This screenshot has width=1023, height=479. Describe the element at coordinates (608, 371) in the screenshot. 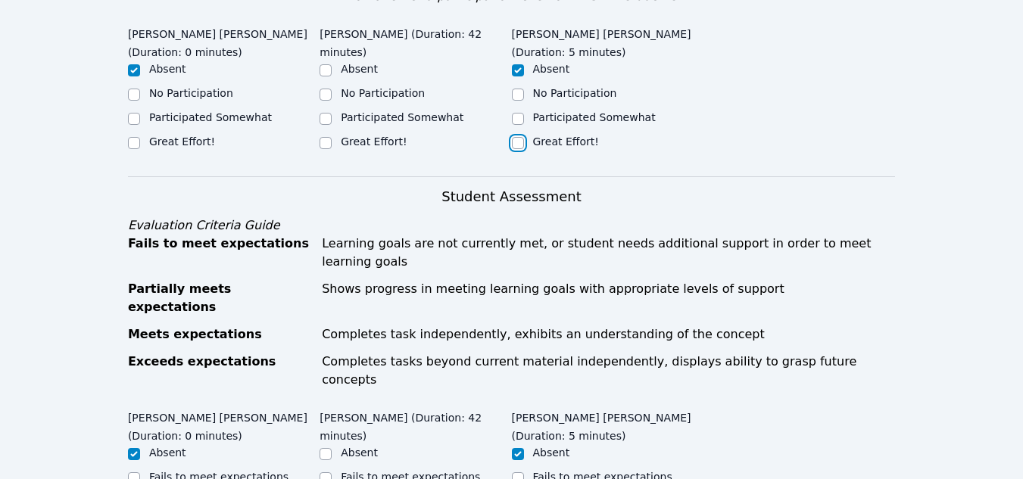

I see `div: Completes tasks beyond current material independently, displays ability to grasp future concepts` at that location.